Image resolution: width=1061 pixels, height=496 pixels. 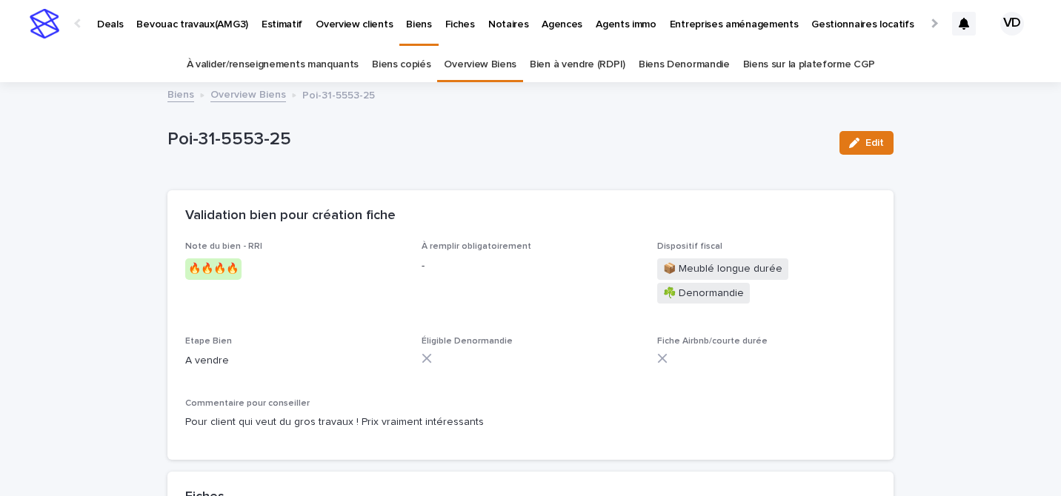 What do you see at coordinates (401, 64) in the screenshot?
I see `a: Biens copiés` at bounding box center [401, 64].